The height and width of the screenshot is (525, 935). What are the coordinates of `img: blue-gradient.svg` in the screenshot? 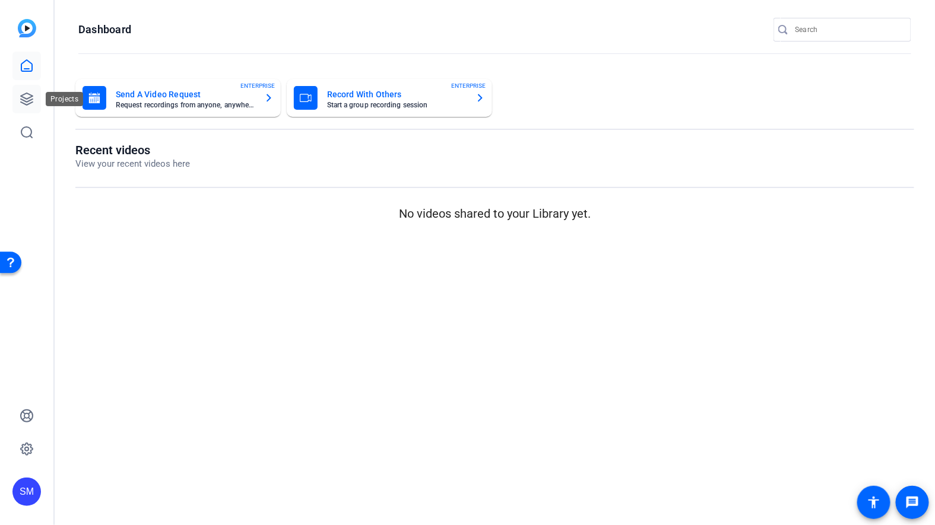 It's located at (27, 28).